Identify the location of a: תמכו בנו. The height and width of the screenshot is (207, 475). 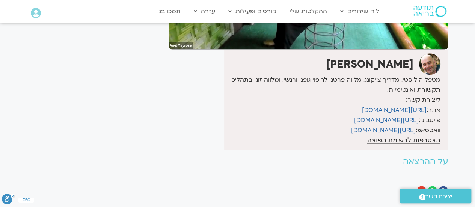
(169, 11).